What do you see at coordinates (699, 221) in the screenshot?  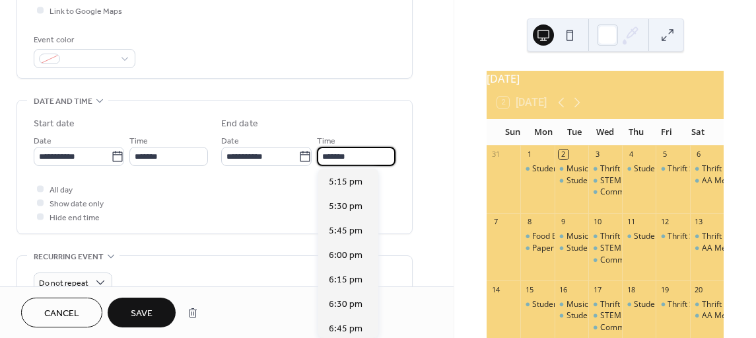 I see `div: 13` at bounding box center [699, 221].